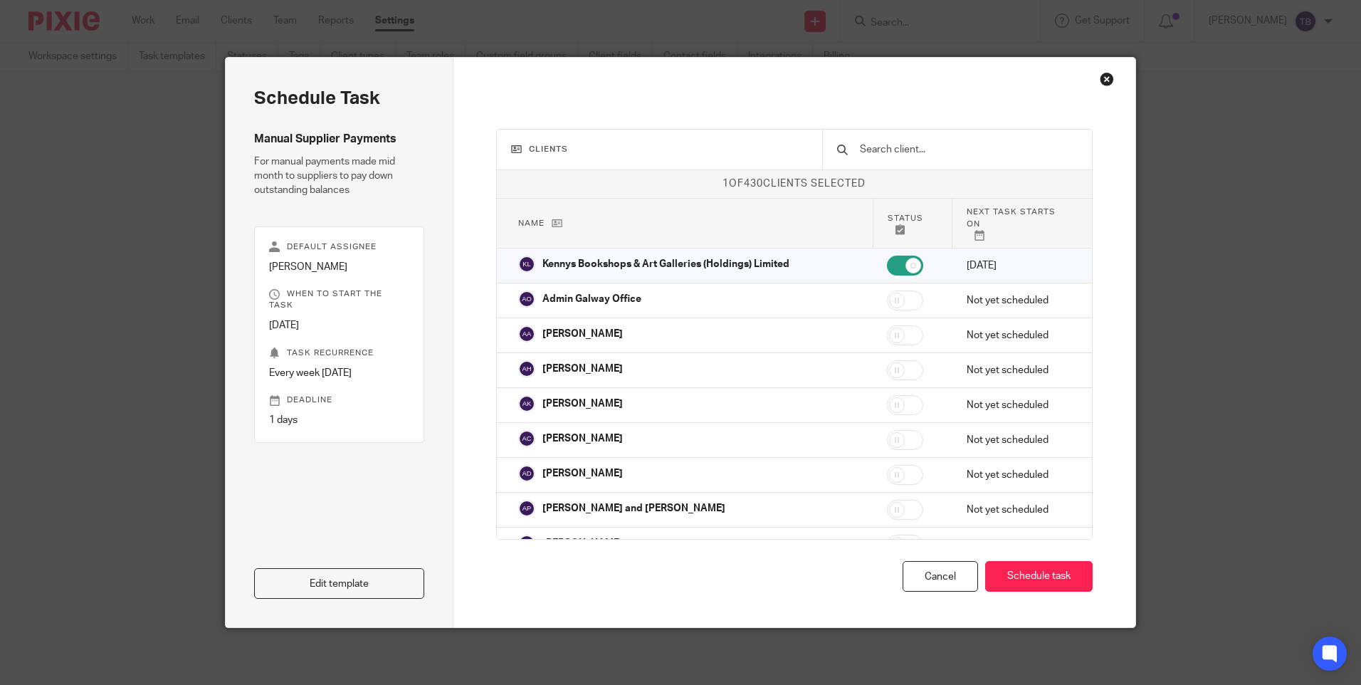 The image size is (1361, 685). What do you see at coordinates (726, 184) in the screenshot?
I see `span: 1` at bounding box center [726, 184].